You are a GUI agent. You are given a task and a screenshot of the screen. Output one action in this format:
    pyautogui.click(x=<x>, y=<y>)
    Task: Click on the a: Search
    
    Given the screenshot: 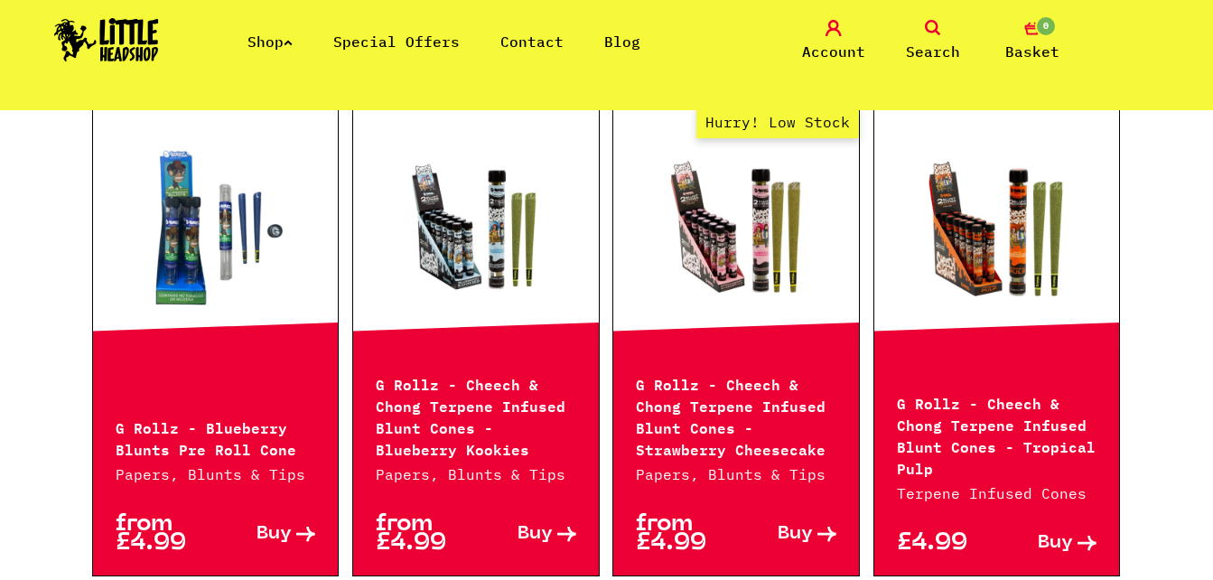 What is the action you would take?
    pyautogui.click(x=933, y=41)
    